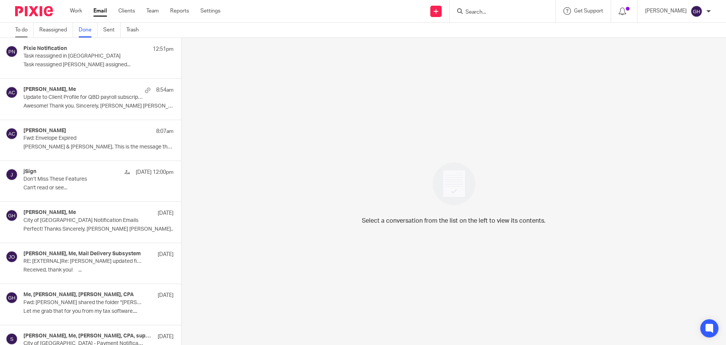  Describe the element at coordinates (589, 11) in the screenshot. I see `span: Get Support` at that location.